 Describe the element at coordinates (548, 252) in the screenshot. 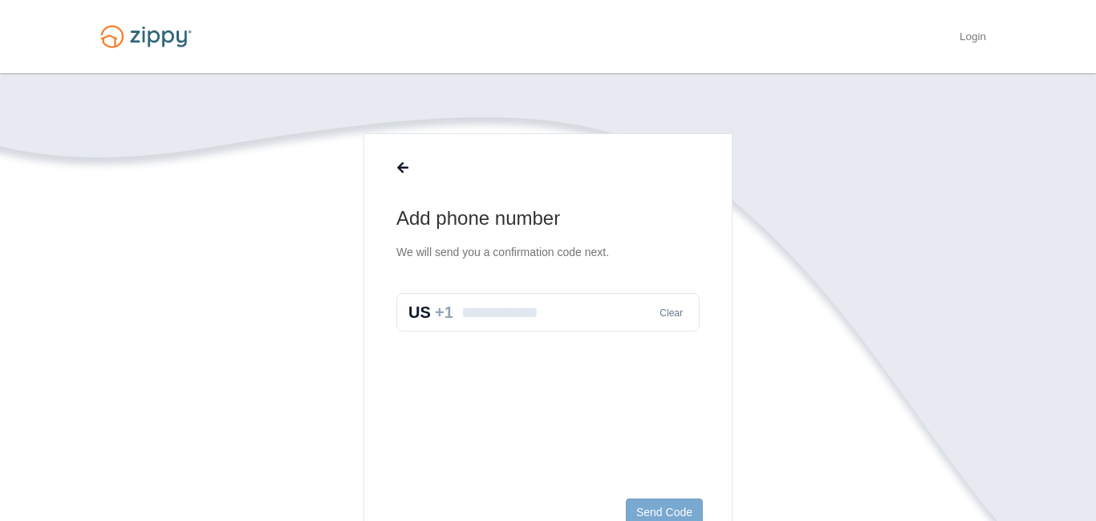

I see `p: We will send you a confirmation code next.` at that location.